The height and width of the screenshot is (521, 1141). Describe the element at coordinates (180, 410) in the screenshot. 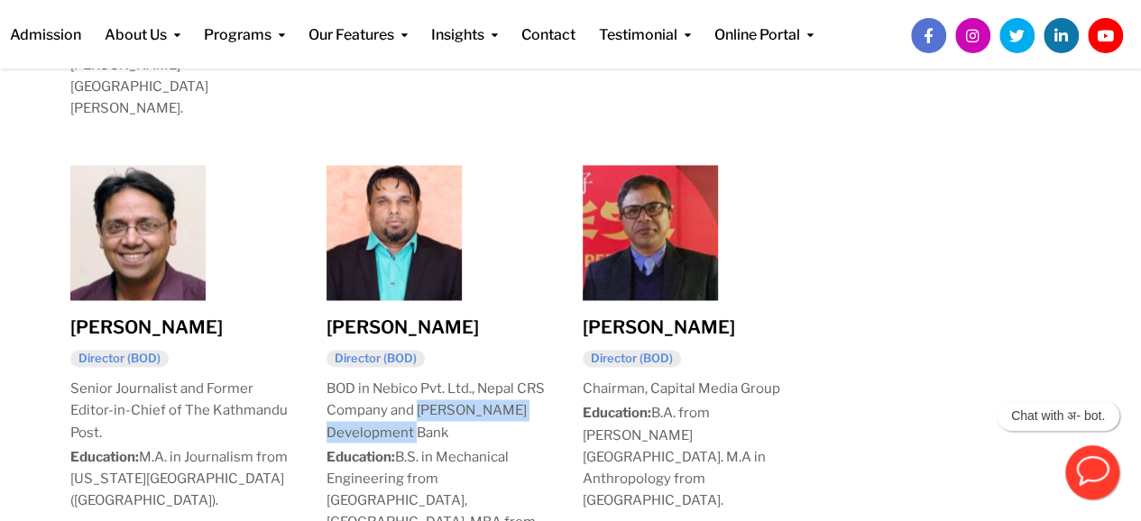

I see `p: Senior Journalist and Former Editor-in-Chief of The Kathmandu Post.` at that location.